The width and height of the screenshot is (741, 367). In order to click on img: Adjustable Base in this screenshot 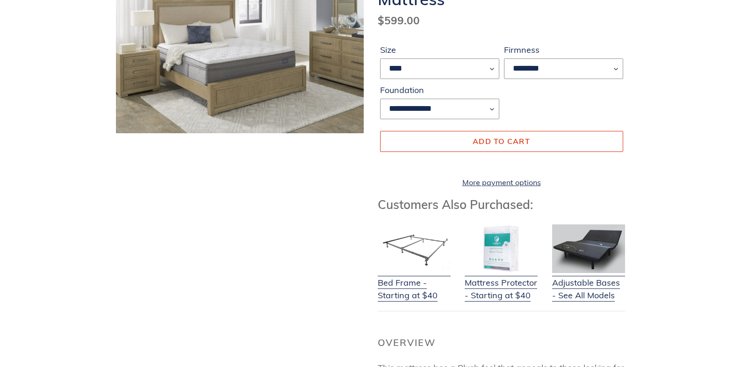, I will do `click(588, 249)`.